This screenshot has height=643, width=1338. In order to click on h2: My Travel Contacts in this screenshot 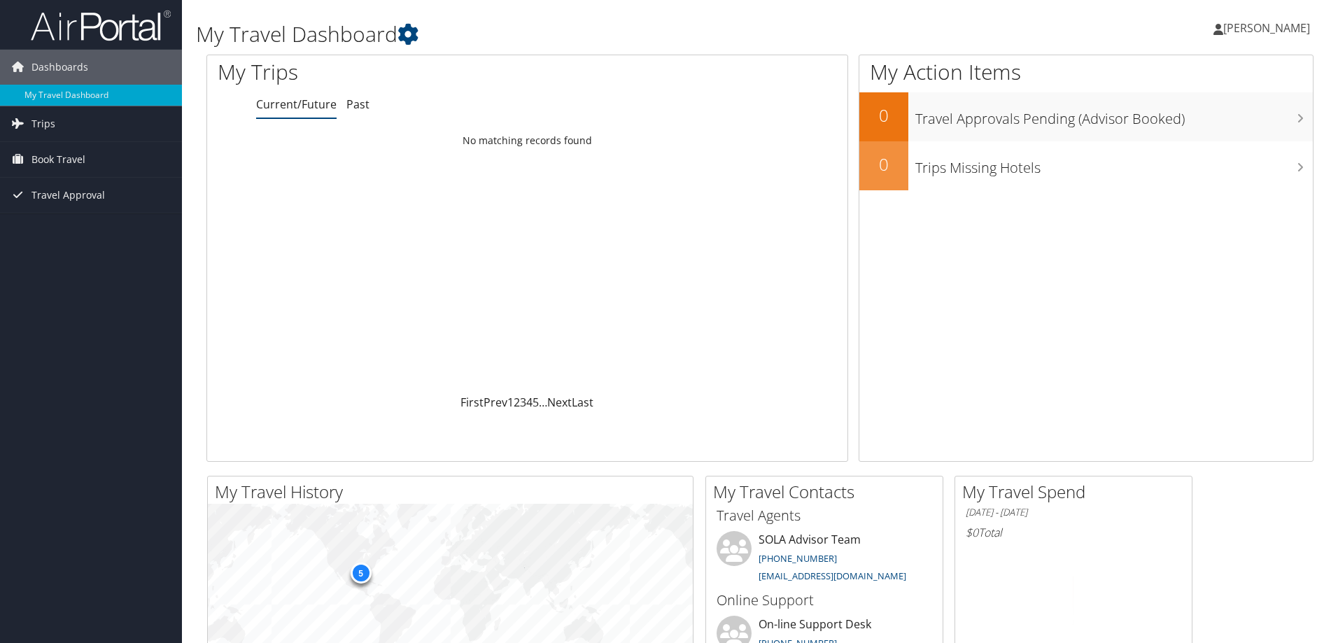, I will do `click(828, 492)`.